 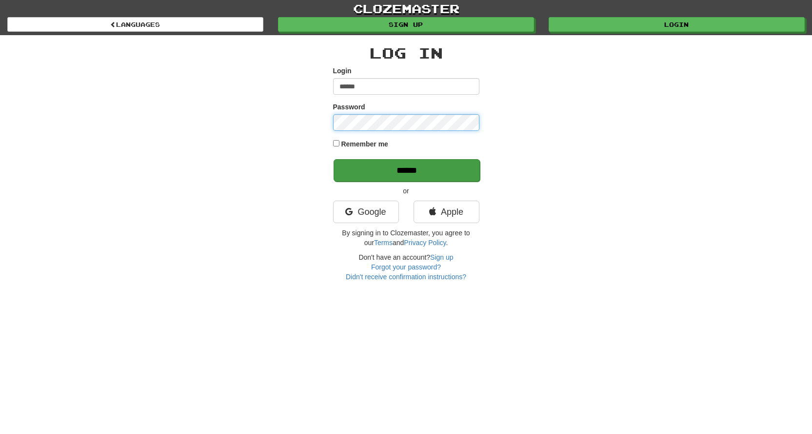 What do you see at coordinates (342, 71) in the screenshot?
I see `label: Login` at bounding box center [342, 71].